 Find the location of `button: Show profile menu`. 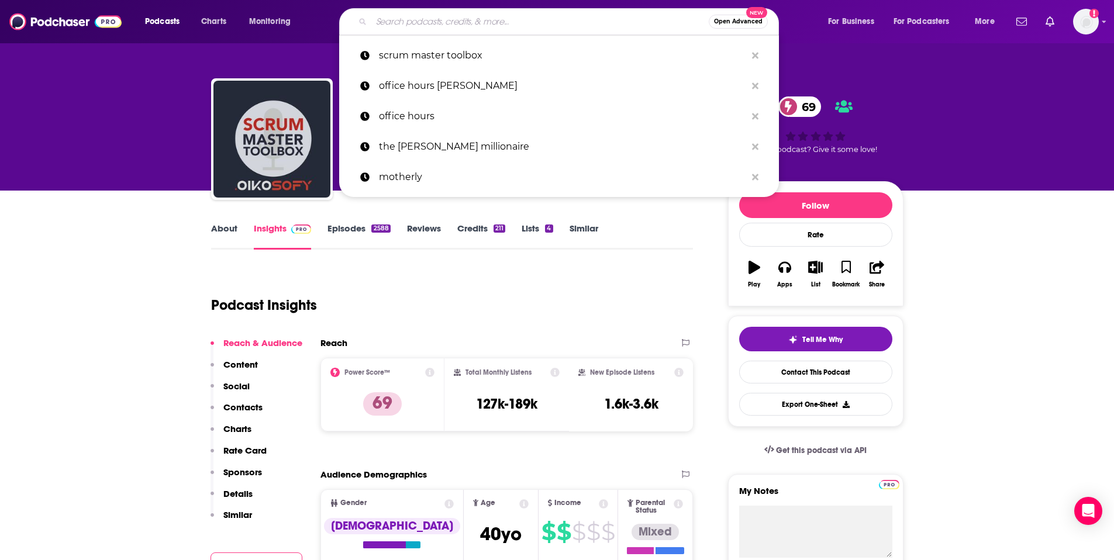

button: Show profile menu is located at coordinates (1086, 22).